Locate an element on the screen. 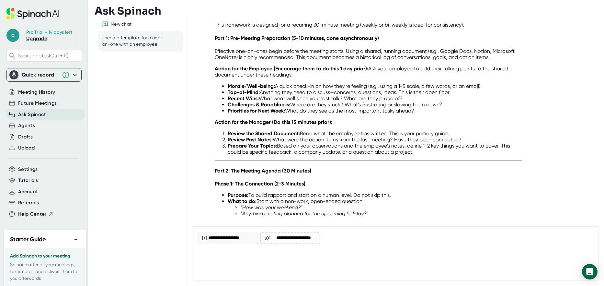  button: Upload is located at coordinates (26, 148).